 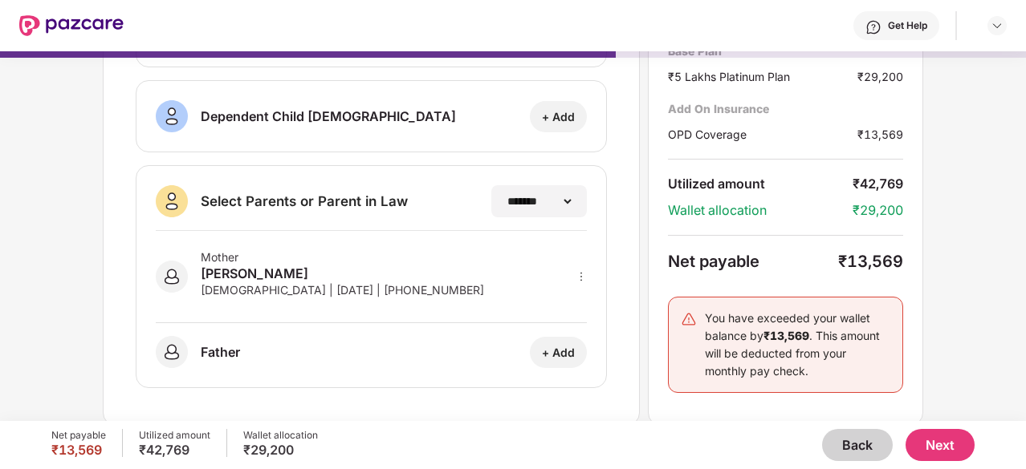 What do you see at coordinates (342, 257) in the screenshot?
I see `div: Mother` at bounding box center [342, 257].